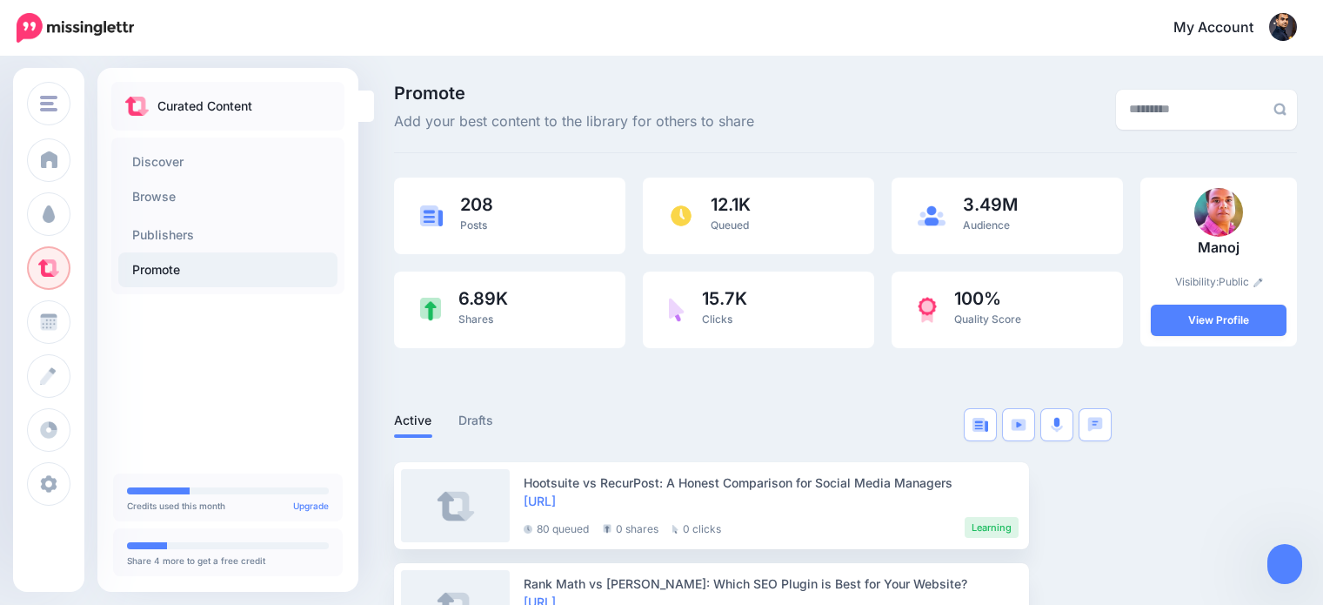 The image size is (1323, 605). I want to click on span: Posts, so click(473, 224).